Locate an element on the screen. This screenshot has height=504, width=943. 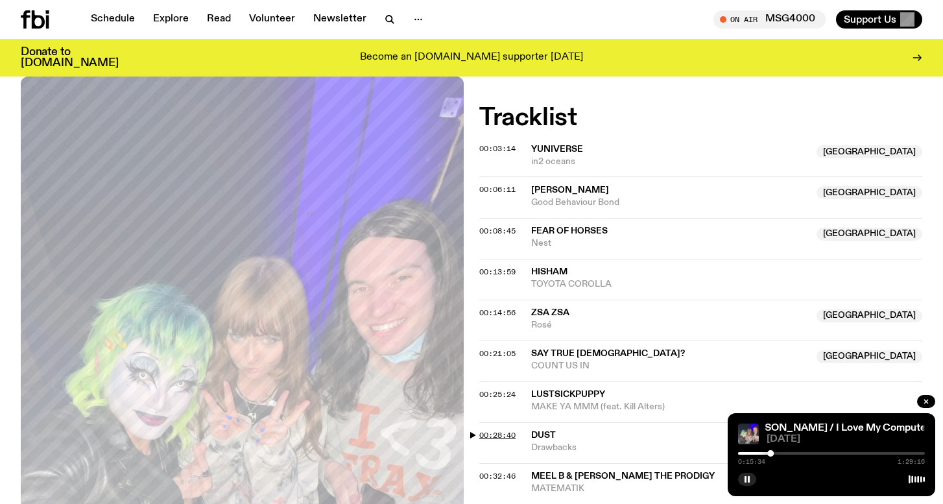
a: Read is located at coordinates (219, 19).